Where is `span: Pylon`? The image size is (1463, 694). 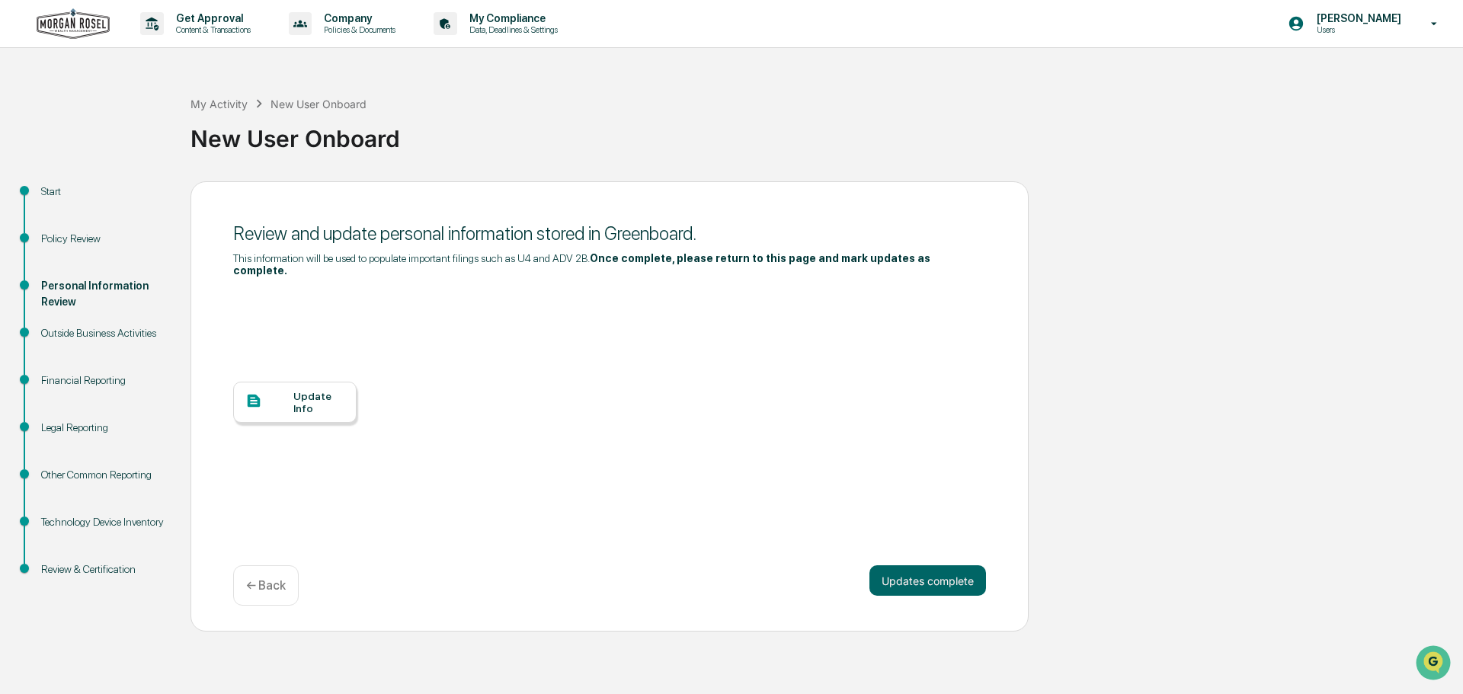
span: Pylon is located at coordinates (168, 264).